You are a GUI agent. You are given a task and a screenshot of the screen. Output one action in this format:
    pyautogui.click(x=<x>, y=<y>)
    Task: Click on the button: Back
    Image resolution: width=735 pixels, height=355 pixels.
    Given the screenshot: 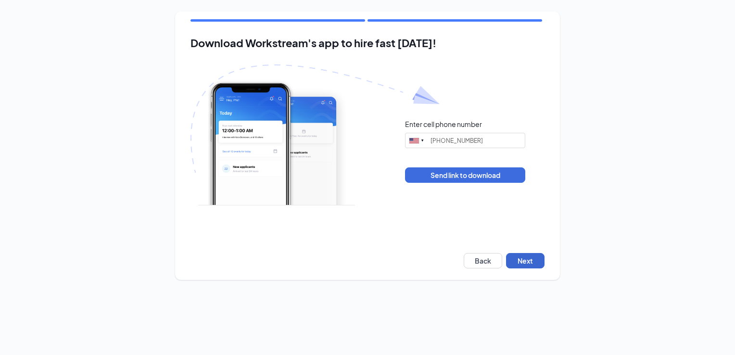 What is the action you would take?
    pyautogui.click(x=483, y=261)
    